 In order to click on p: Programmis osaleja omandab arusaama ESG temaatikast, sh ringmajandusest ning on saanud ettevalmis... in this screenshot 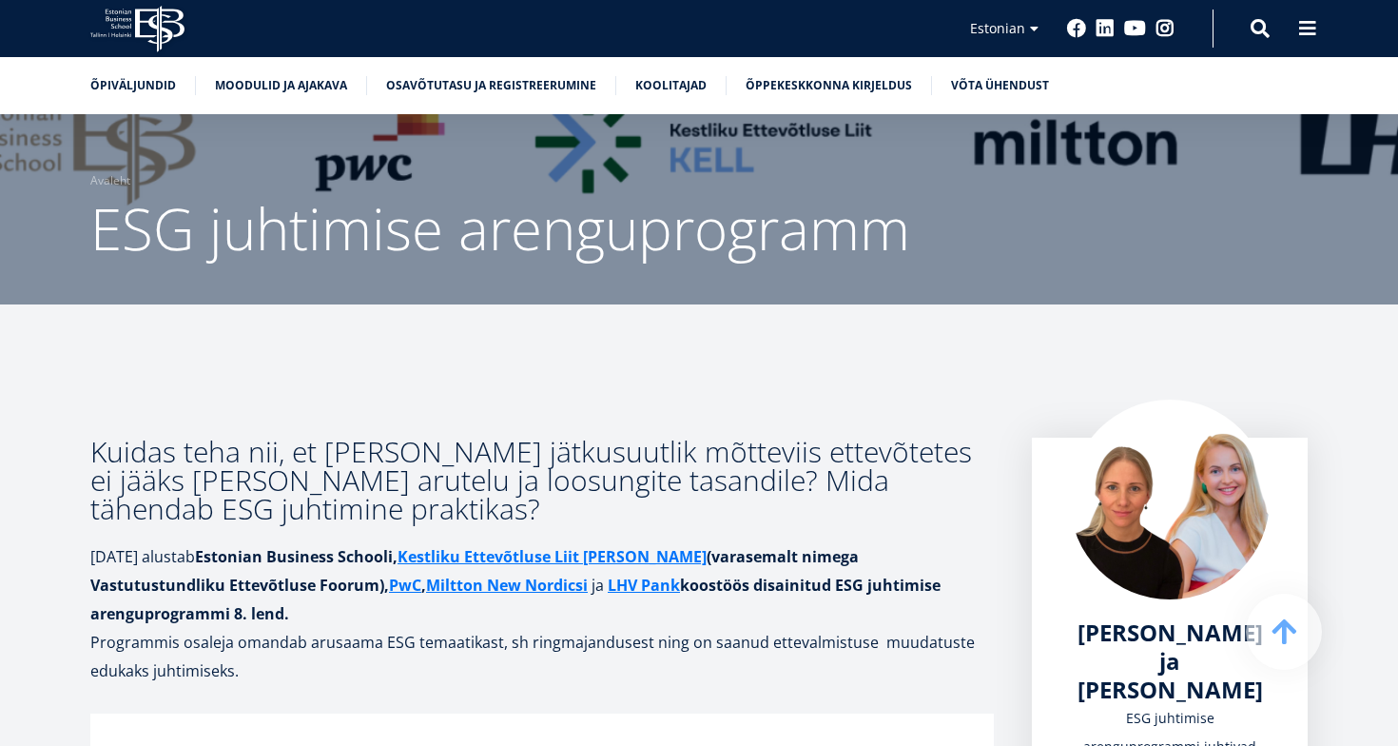, I will do `click(542, 656)`.